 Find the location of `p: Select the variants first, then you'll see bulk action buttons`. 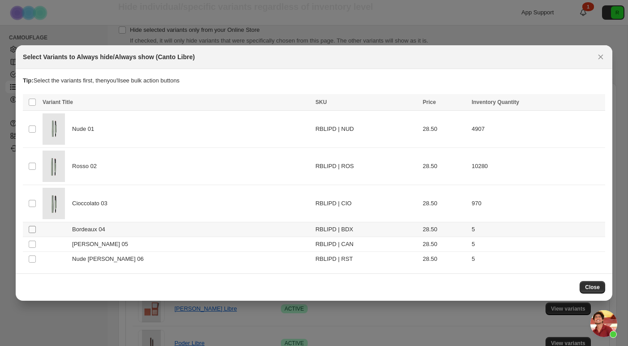

p: Select the variants first, then you'll see bulk action buttons is located at coordinates (314, 81).